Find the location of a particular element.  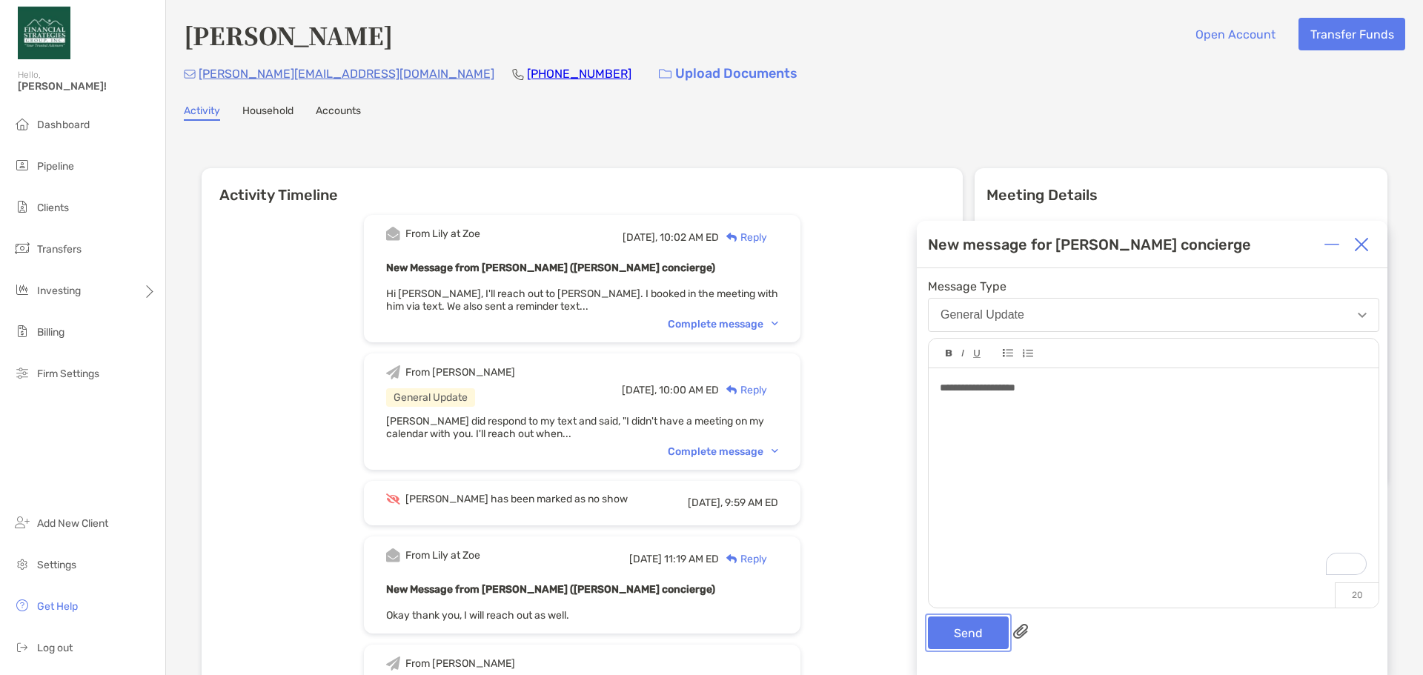

img: dashboard icon is located at coordinates (22, 124).